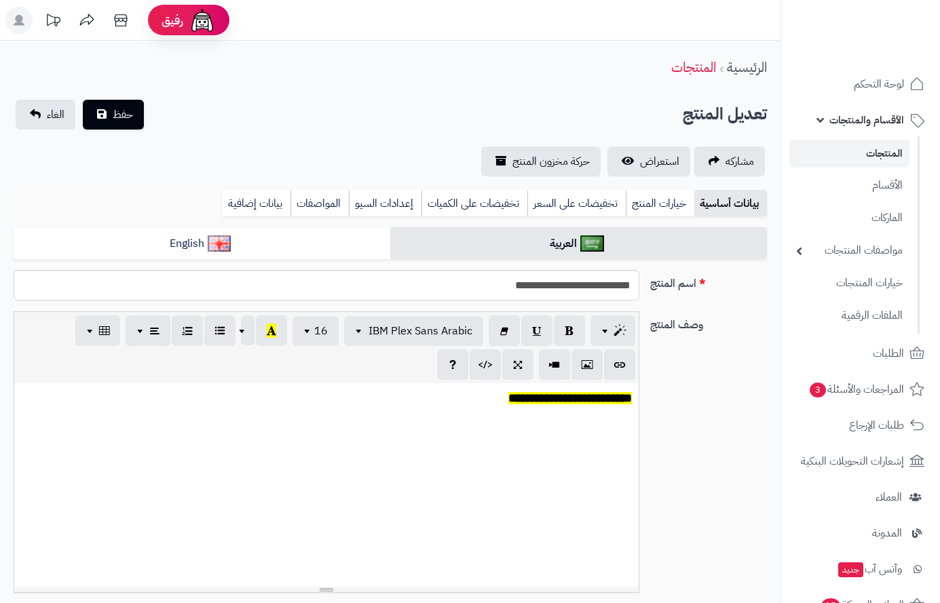  What do you see at coordinates (861, 354) in the screenshot?
I see `a: الطلبات` at bounding box center [861, 354].